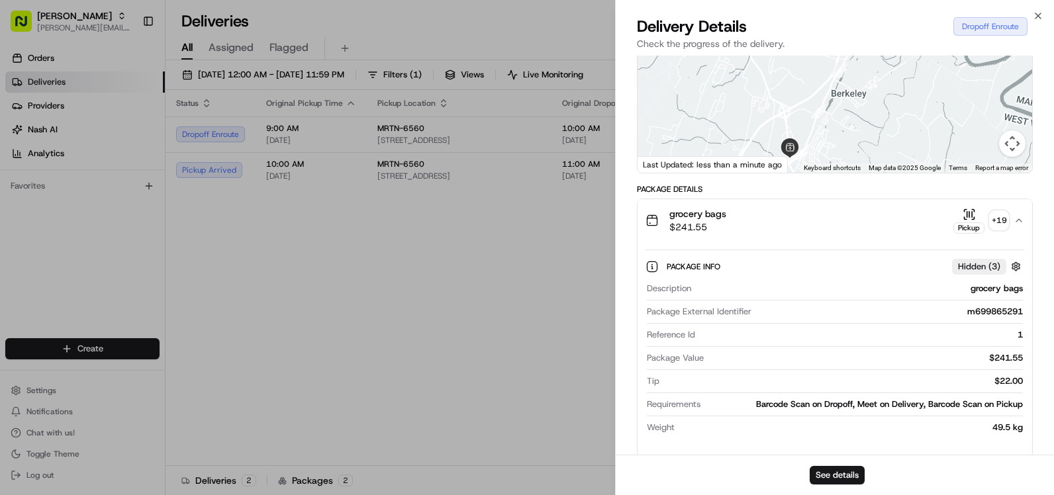  Describe the element at coordinates (106, 145) in the screenshot. I see `div: We're available if you need us!` at that location.